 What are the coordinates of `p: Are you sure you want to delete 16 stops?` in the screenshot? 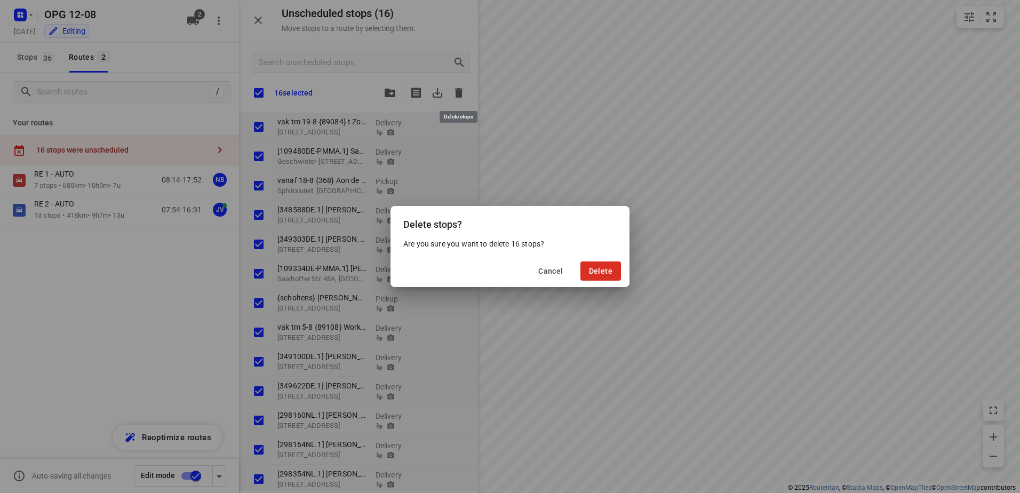 It's located at (510, 244).